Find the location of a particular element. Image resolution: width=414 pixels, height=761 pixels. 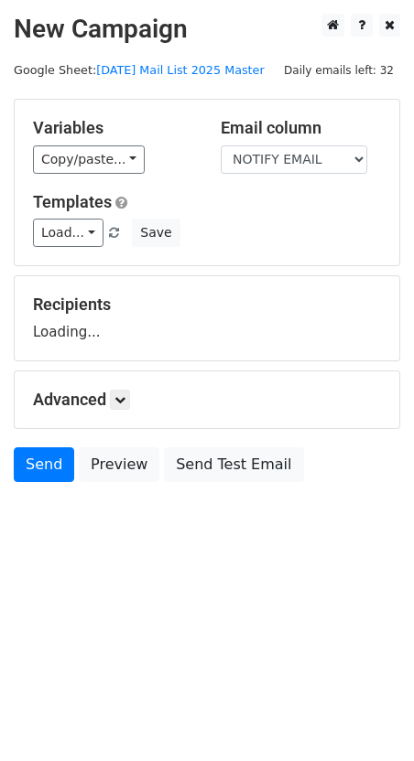

a: Send is located at coordinates (44, 465).